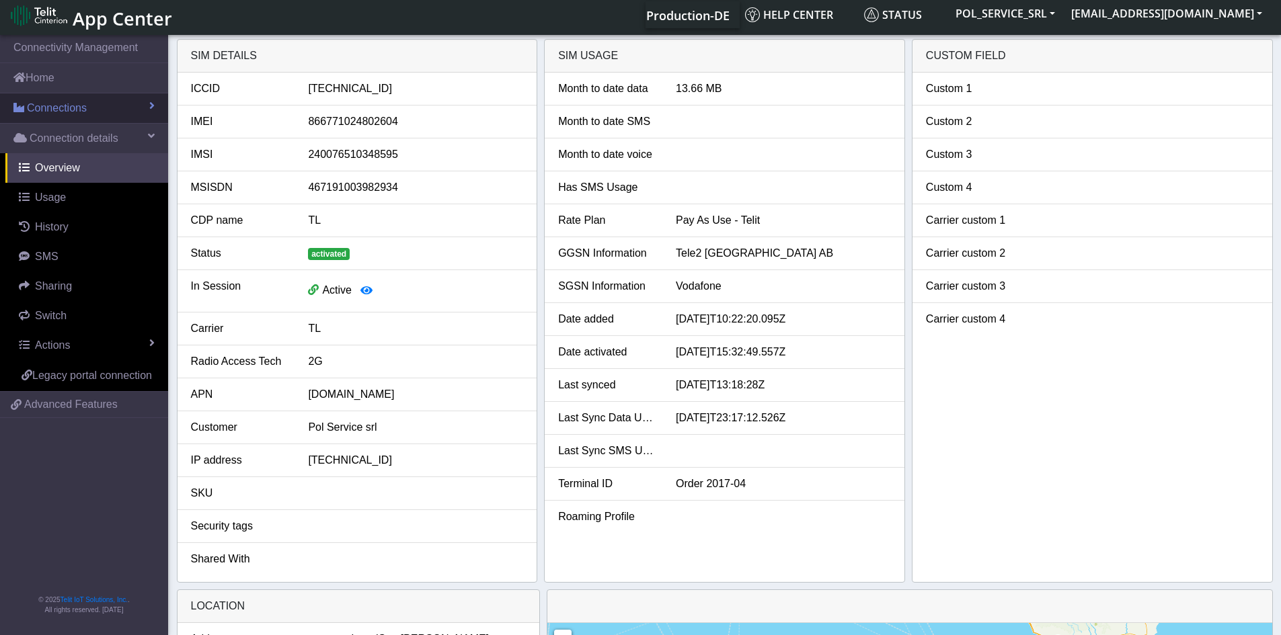  What do you see at coordinates (74, 139) in the screenshot?
I see `span: Connection details` at bounding box center [74, 139].